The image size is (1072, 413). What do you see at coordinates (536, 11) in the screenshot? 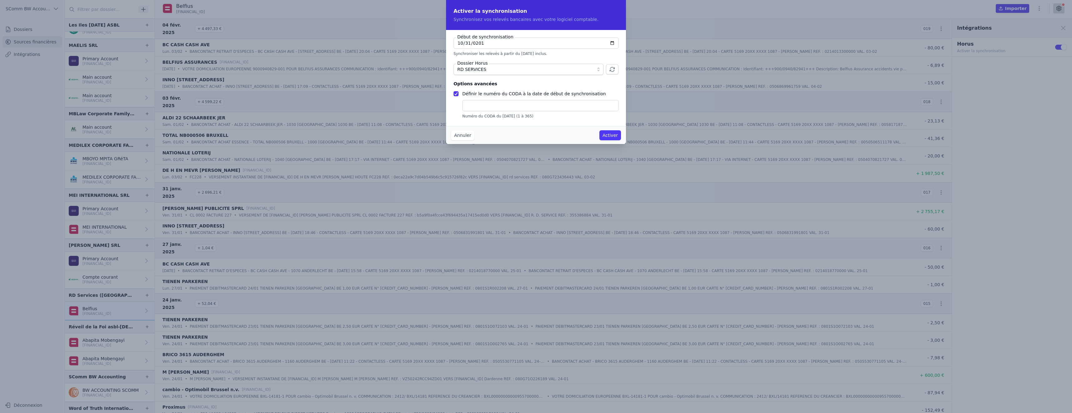
I see `h2: Activer la synchronisation` at bounding box center [536, 11].